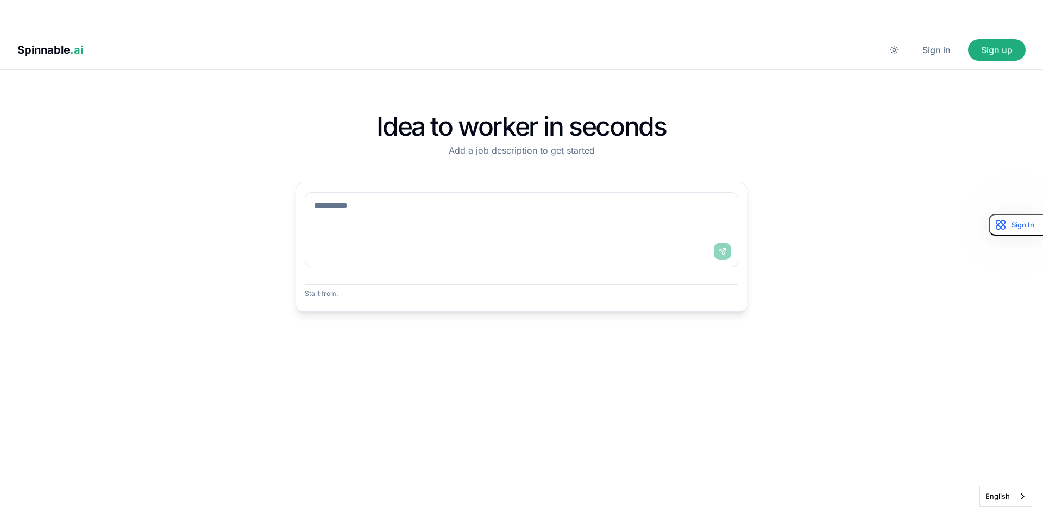 The image size is (1043, 507). I want to click on span: Spinnable, so click(50, 50).